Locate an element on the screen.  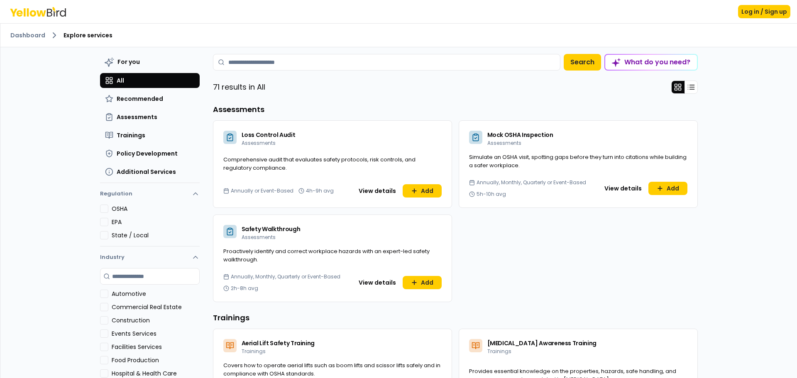
label: Commercial Real Estate is located at coordinates (156, 307).